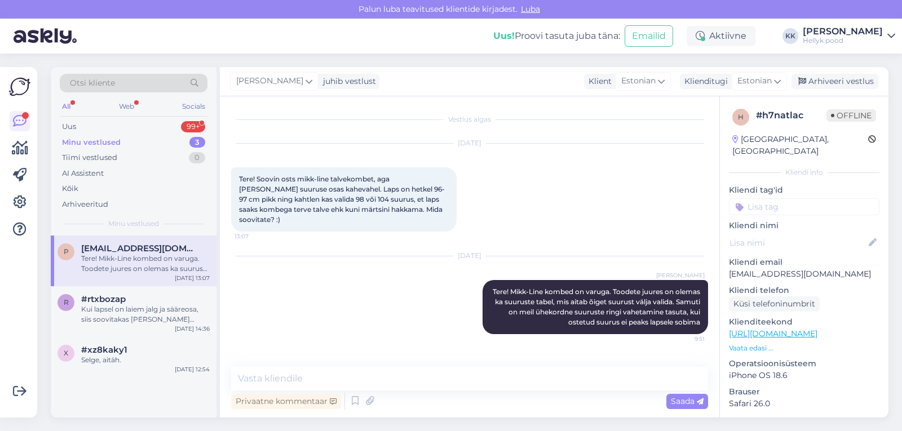 This screenshot has height=431, width=902. Describe the element at coordinates (134, 224) in the screenshot. I see `span: Minu vestlused` at that location.